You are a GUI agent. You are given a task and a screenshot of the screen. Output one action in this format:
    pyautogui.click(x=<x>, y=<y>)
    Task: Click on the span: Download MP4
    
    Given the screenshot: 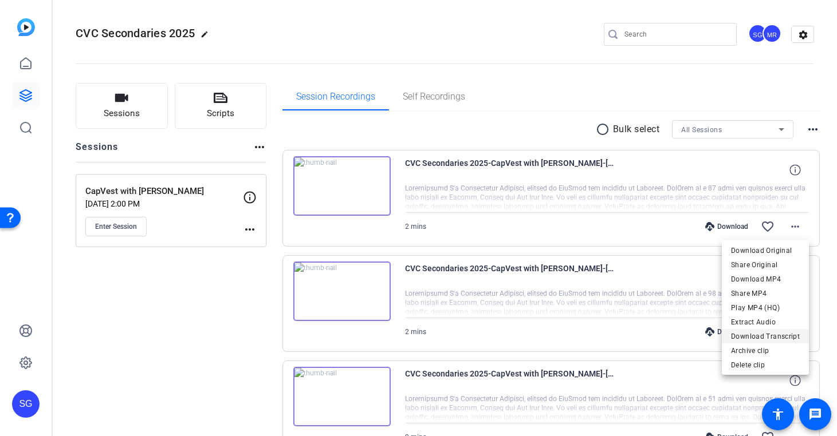 What is the action you would take?
    pyautogui.click(x=765, y=279)
    